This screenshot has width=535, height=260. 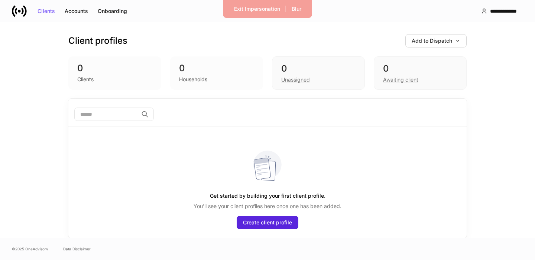 What do you see at coordinates (267, 223) in the screenshot?
I see `div: Create client profile` at bounding box center [267, 223].